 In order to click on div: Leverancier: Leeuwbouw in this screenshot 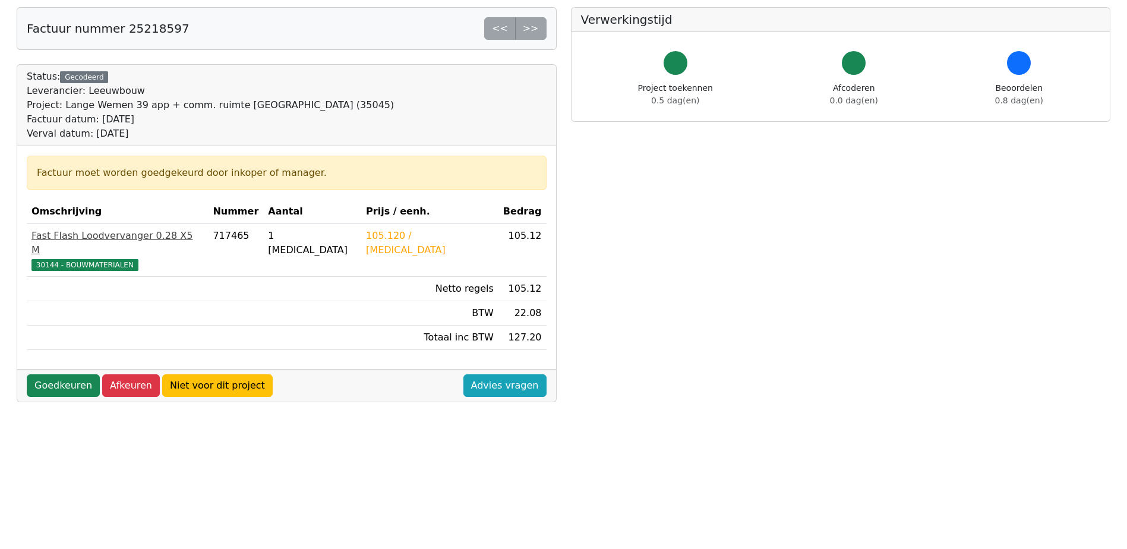, I will do `click(210, 91)`.